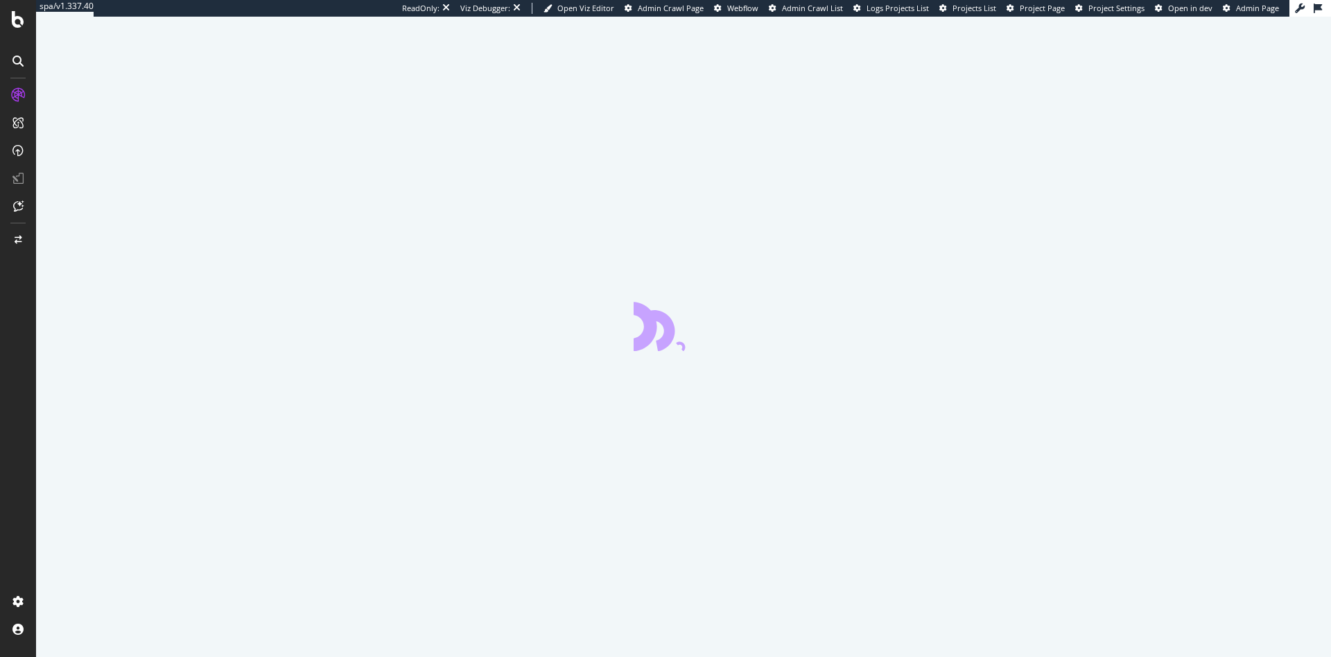  What do you see at coordinates (806, 8) in the screenshot?
I see `a: Admin Crawl List` at bounding box center [806, 8].